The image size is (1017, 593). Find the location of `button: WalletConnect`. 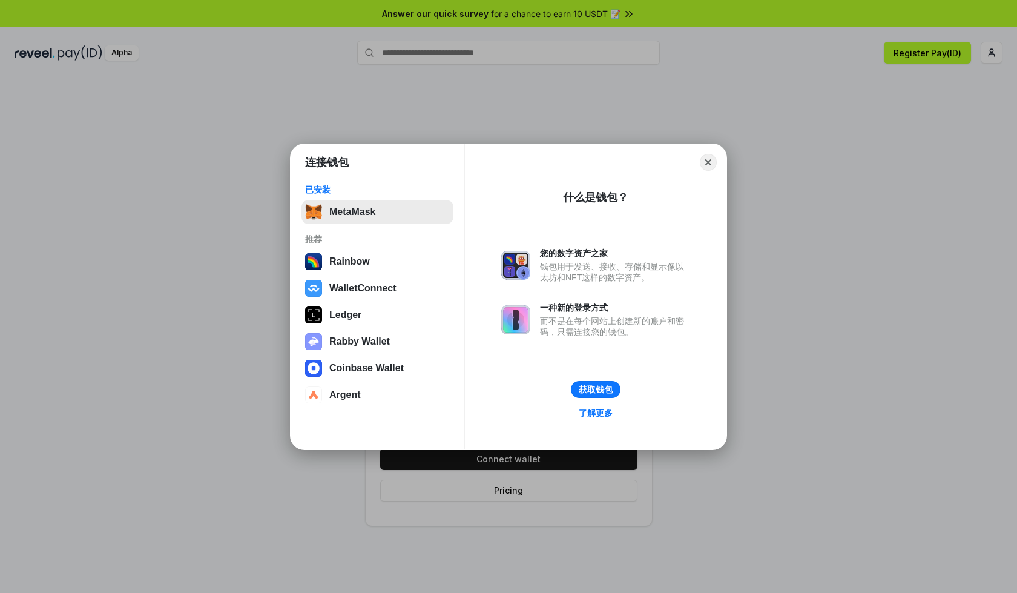

button: WalletConnect is located at coordinates (377, 288).